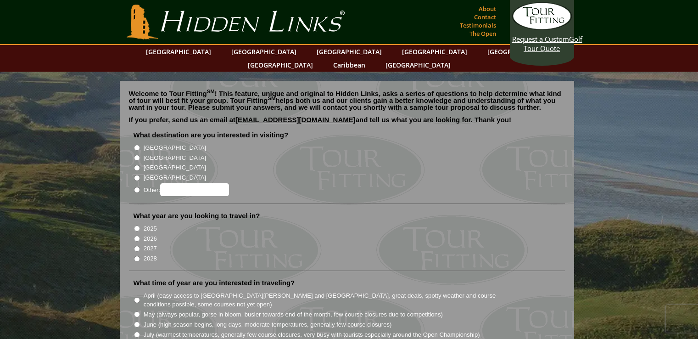 This screenshot has width=698, height=339. I want to click on p: Welcome to Tour Fitting ! This feature, unique and original to Hidden Links, asks a series of que..., so click(347, 100).